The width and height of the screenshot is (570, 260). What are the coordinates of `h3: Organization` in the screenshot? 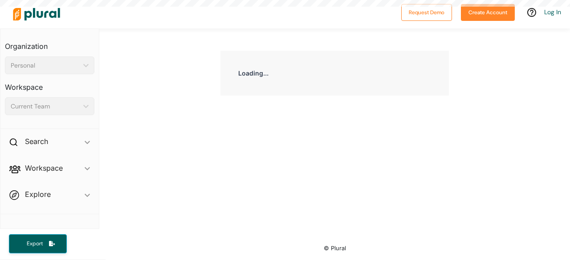 It's located at (49, 43).